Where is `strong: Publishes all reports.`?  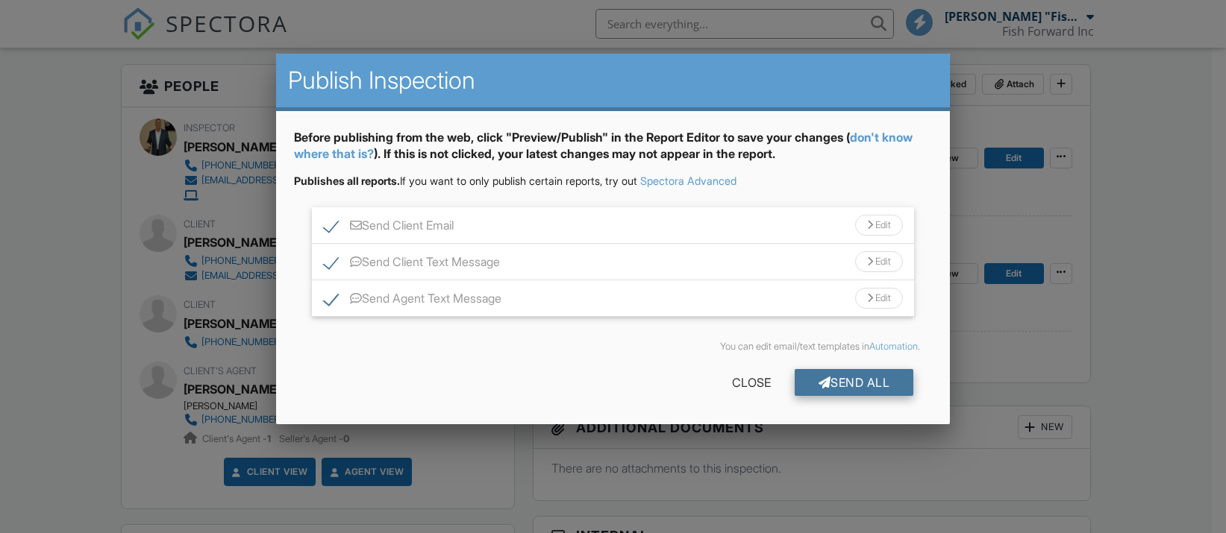
strong: Publishes all reports. is located at coordinates (347, 181).